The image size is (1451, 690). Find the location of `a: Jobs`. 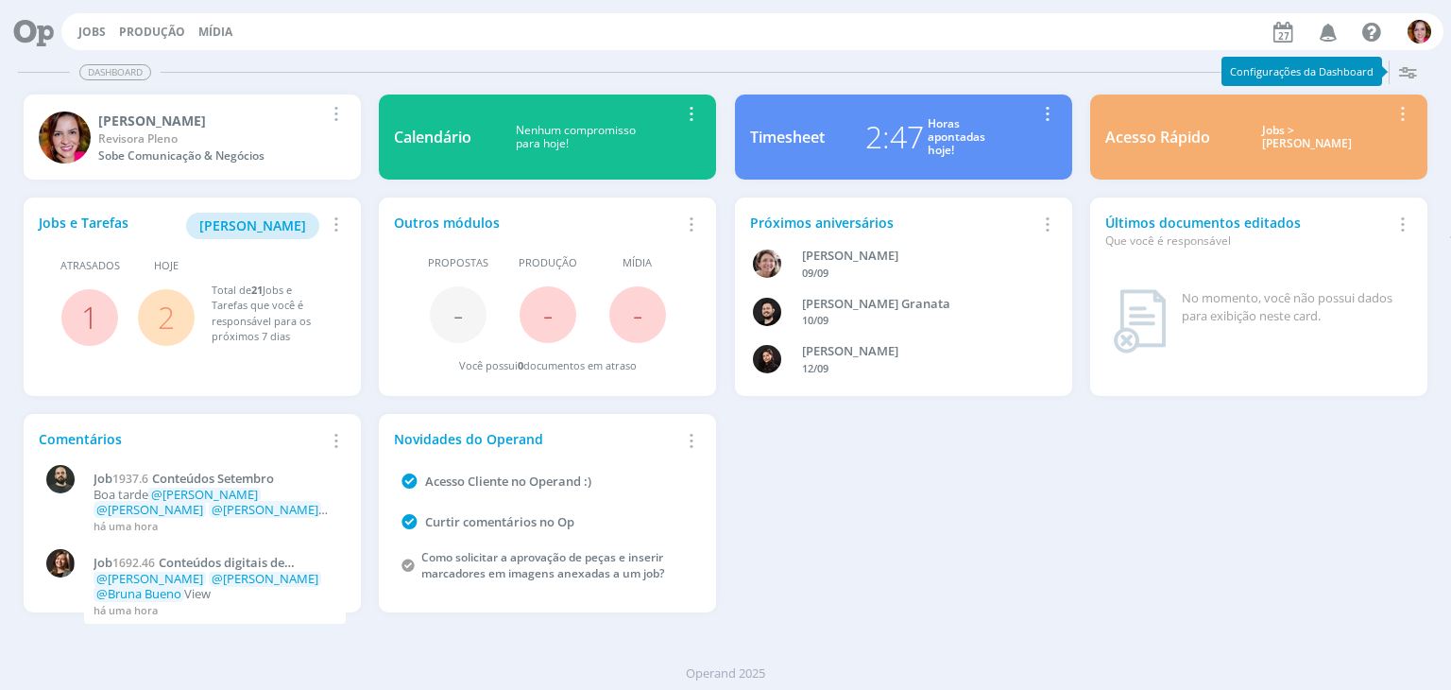

a: Jobs is located at coordinates (92, 31).